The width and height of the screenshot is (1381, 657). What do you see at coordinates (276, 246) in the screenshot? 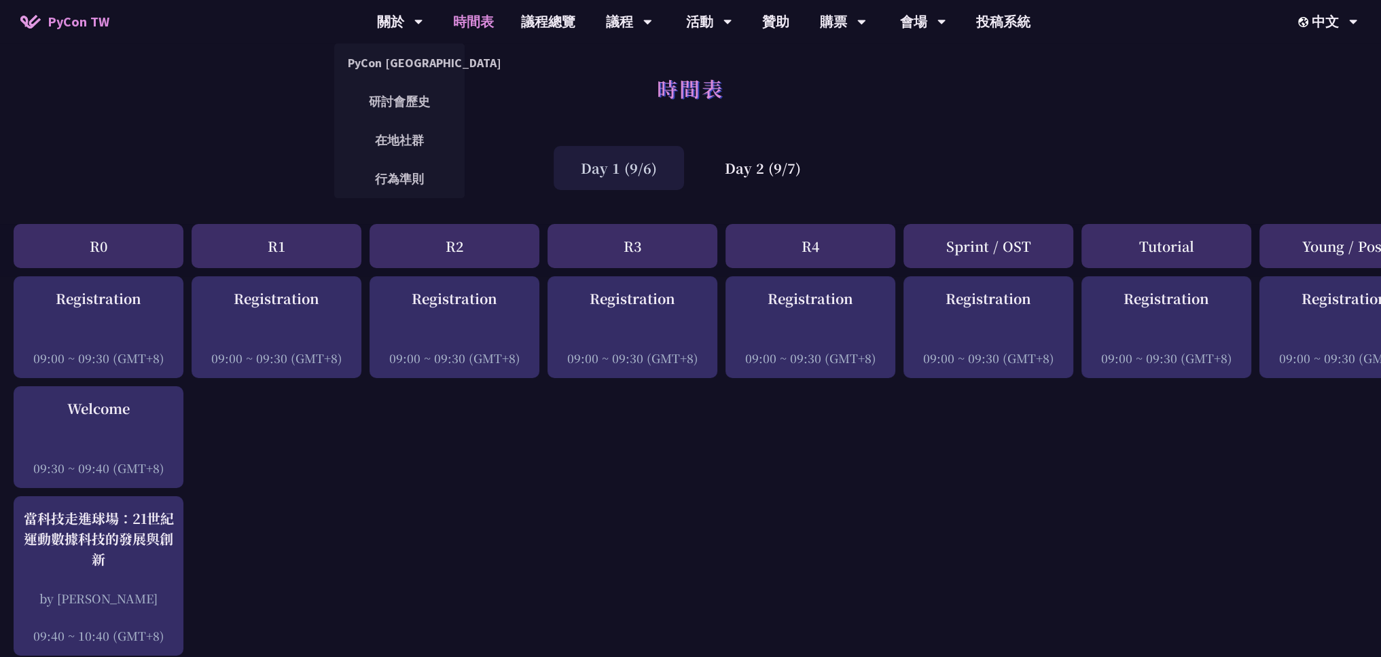
I see `div: R1` at bounding box center [276, 246].